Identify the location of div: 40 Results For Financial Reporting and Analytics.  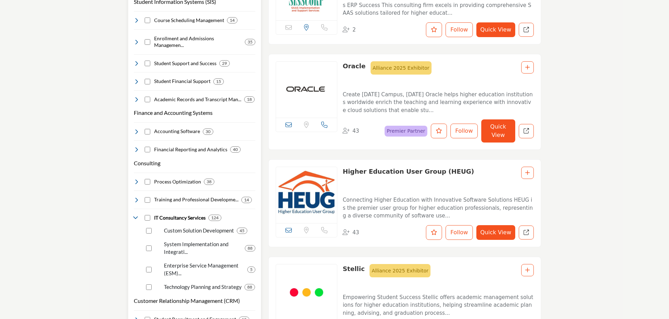
(235, 149).